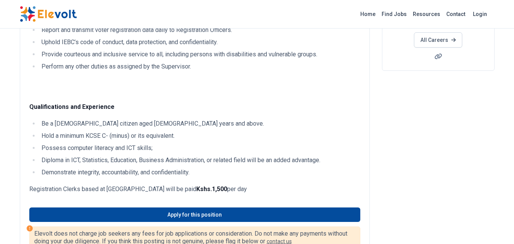 This screenshot has width=514, height=244. Describe the element at coordinates (200, 160) in the screenshot. I see `li: Diploma in ICT, Statistics, Education, Business Administration, or related field will be an added...` at that location.